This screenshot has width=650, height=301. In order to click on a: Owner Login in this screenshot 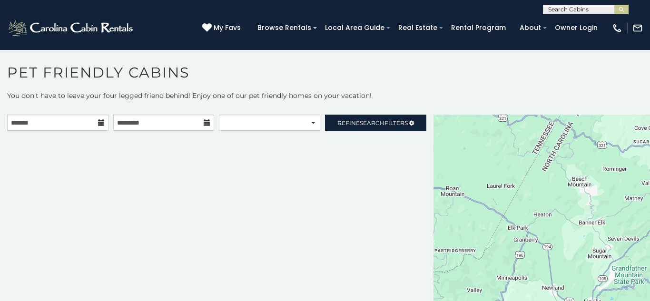, I will do `click(577, 28)`.